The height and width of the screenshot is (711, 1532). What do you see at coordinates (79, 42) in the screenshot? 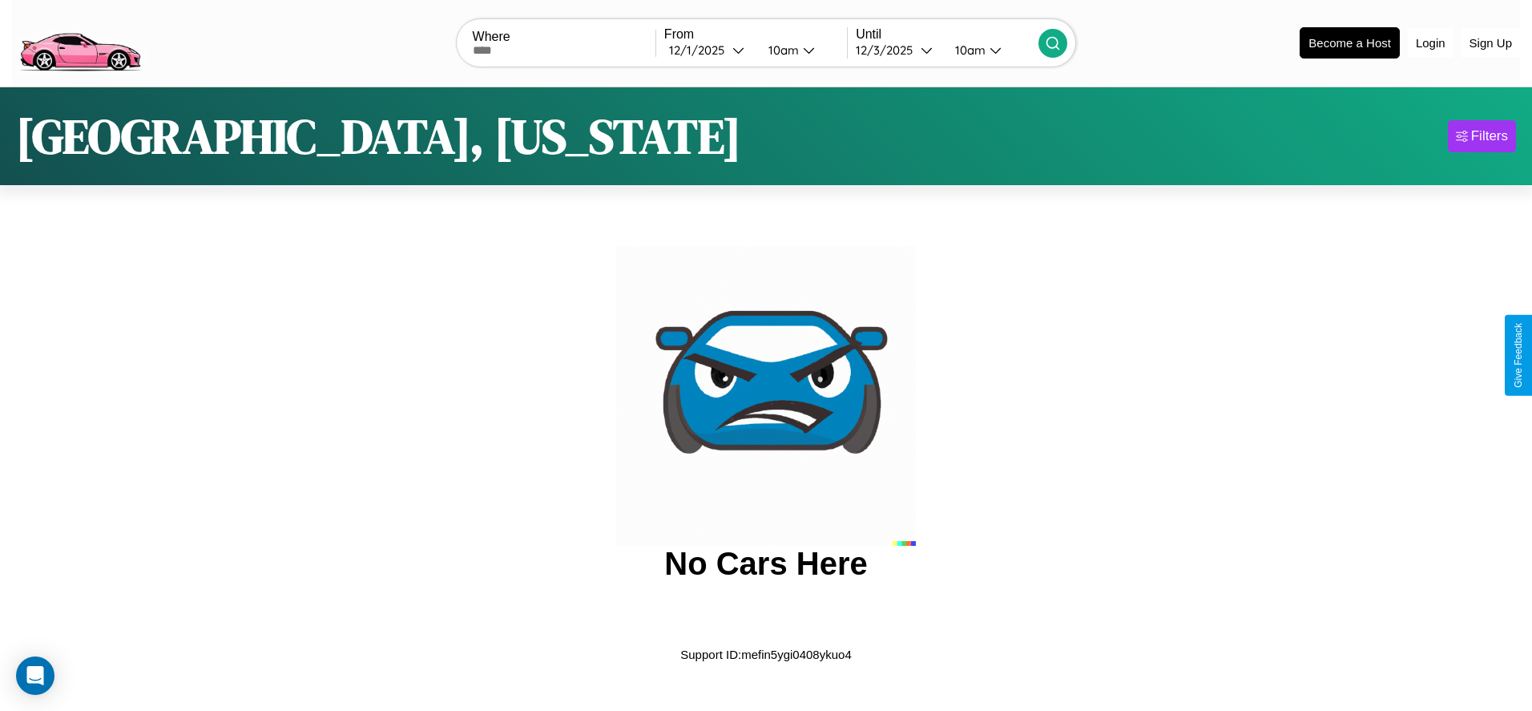
I see `img: logo` at bounding box center [79, 42].